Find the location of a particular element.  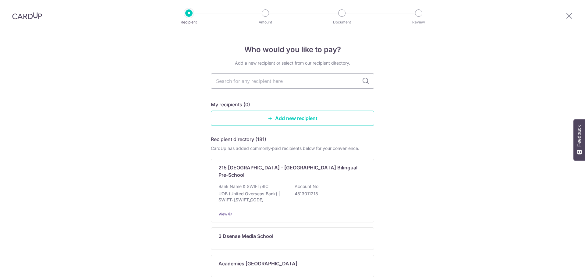

h5: Recipient directory (181) is located at coordinates (239, 139).